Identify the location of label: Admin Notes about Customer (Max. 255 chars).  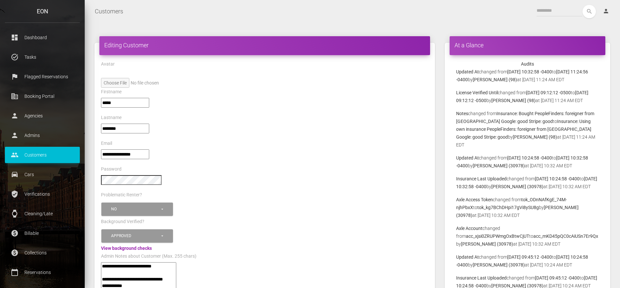
(149, 256).